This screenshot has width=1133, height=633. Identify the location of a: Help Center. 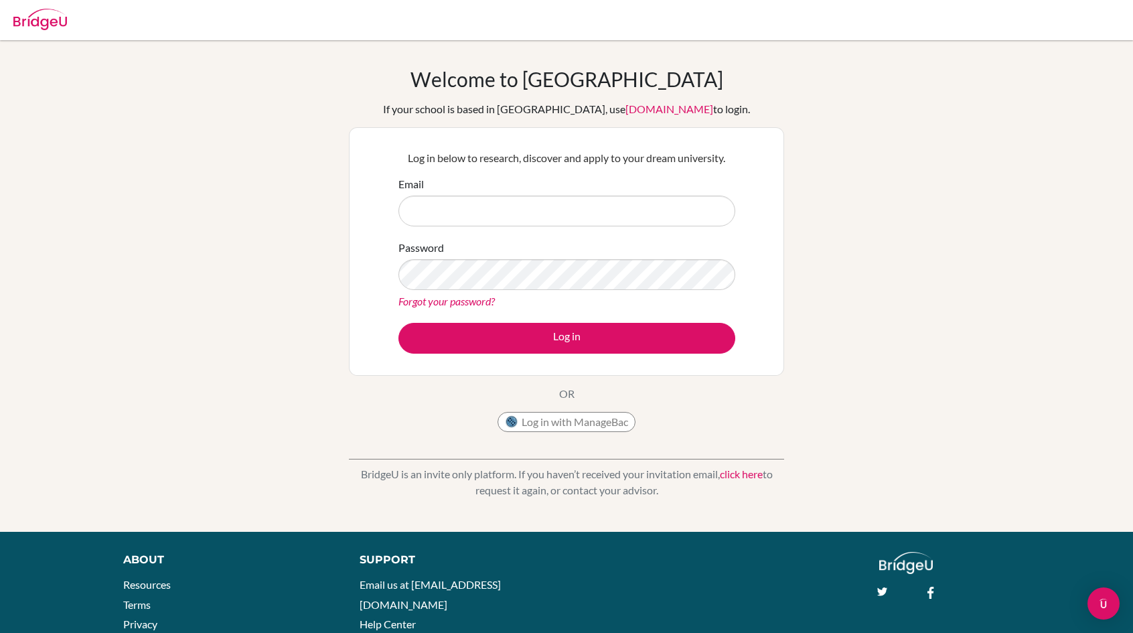
(388, 624).